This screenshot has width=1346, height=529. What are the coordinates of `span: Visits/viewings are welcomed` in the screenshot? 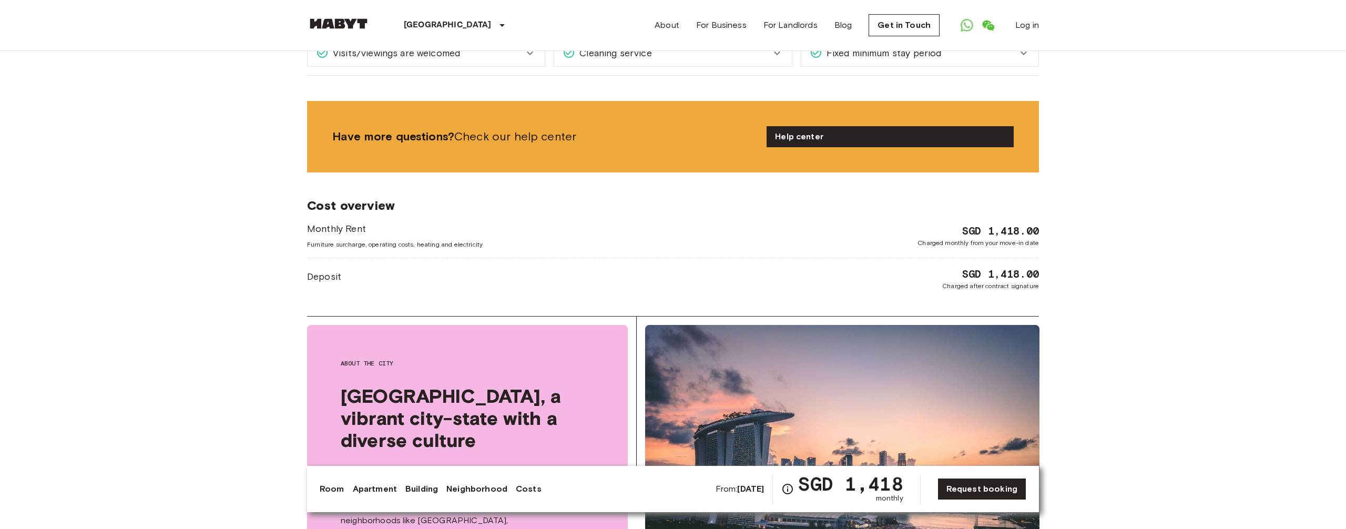 It's located at (394, 53).